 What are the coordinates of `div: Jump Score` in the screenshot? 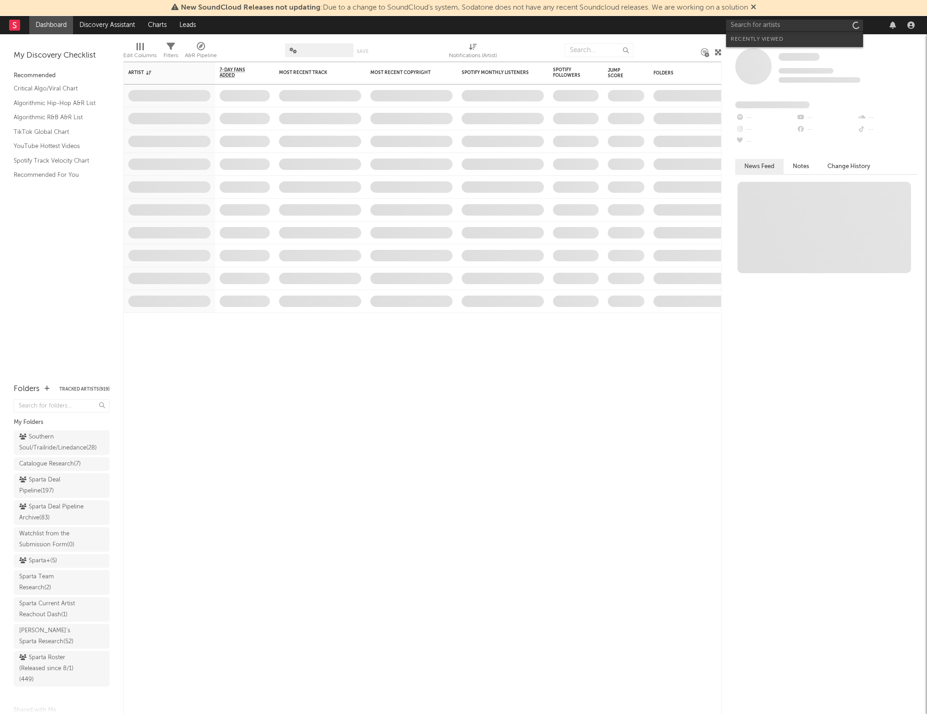 It's located at (619, 73).